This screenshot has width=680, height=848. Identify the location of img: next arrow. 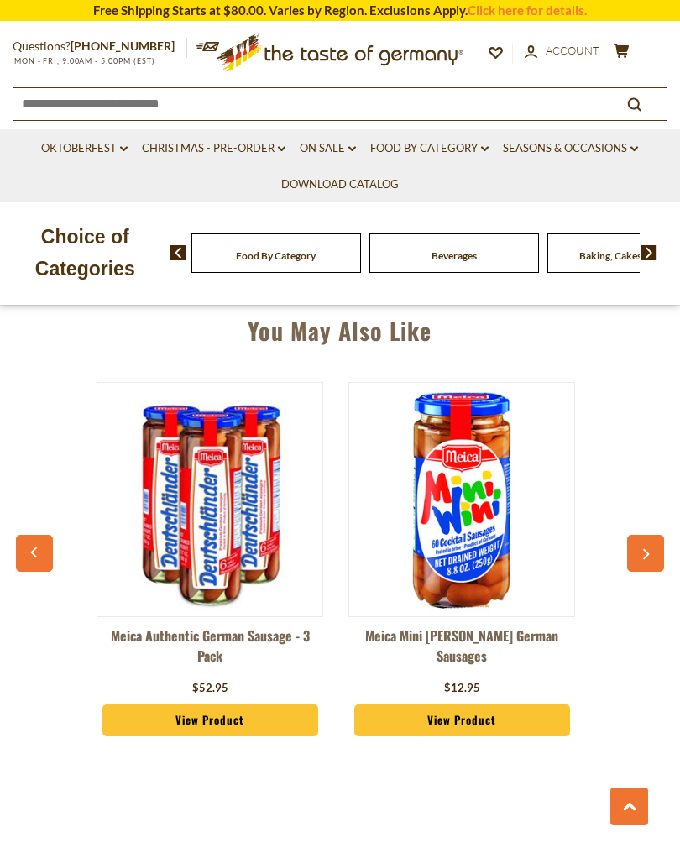
(649, 253).